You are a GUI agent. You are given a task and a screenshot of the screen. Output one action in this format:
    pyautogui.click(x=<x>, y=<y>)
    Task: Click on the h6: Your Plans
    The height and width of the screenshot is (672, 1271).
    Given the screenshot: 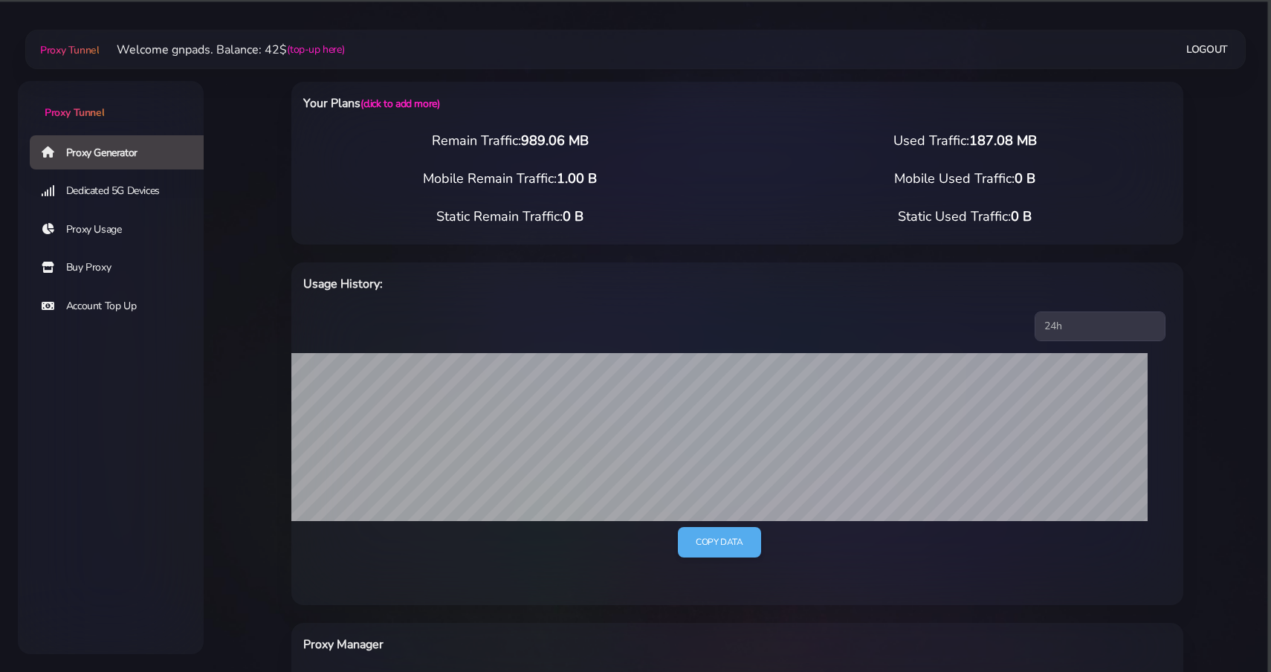 What is the action you would take?
    pyautogui.click(x=552, y=103)
    